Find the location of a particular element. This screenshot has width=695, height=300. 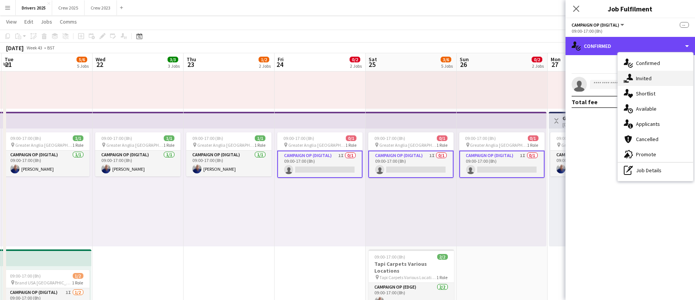

button: Drivers 2025 is located at coordinates (34, 8).